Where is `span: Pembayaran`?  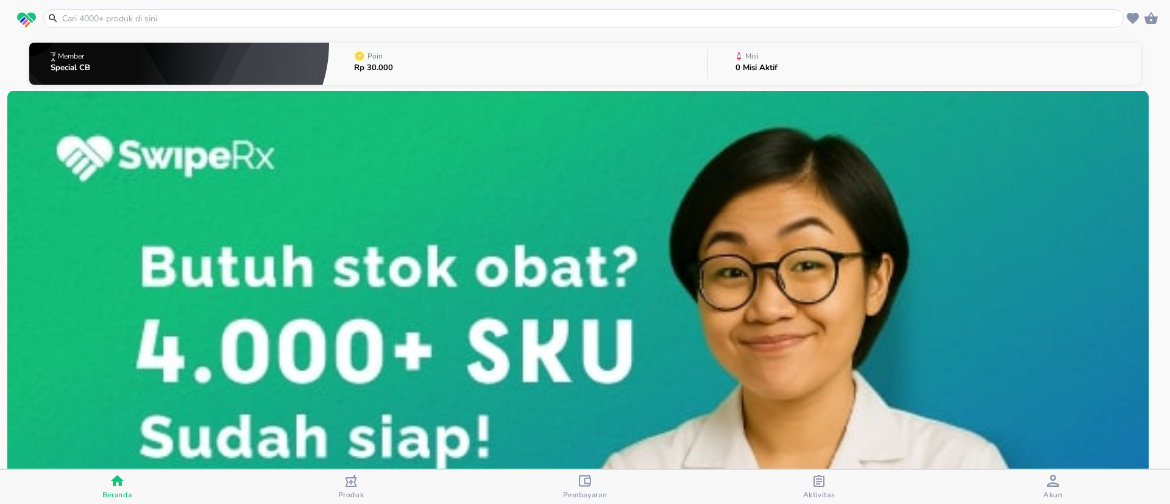 span: Pembayaran is located at coordinates (585, 495).